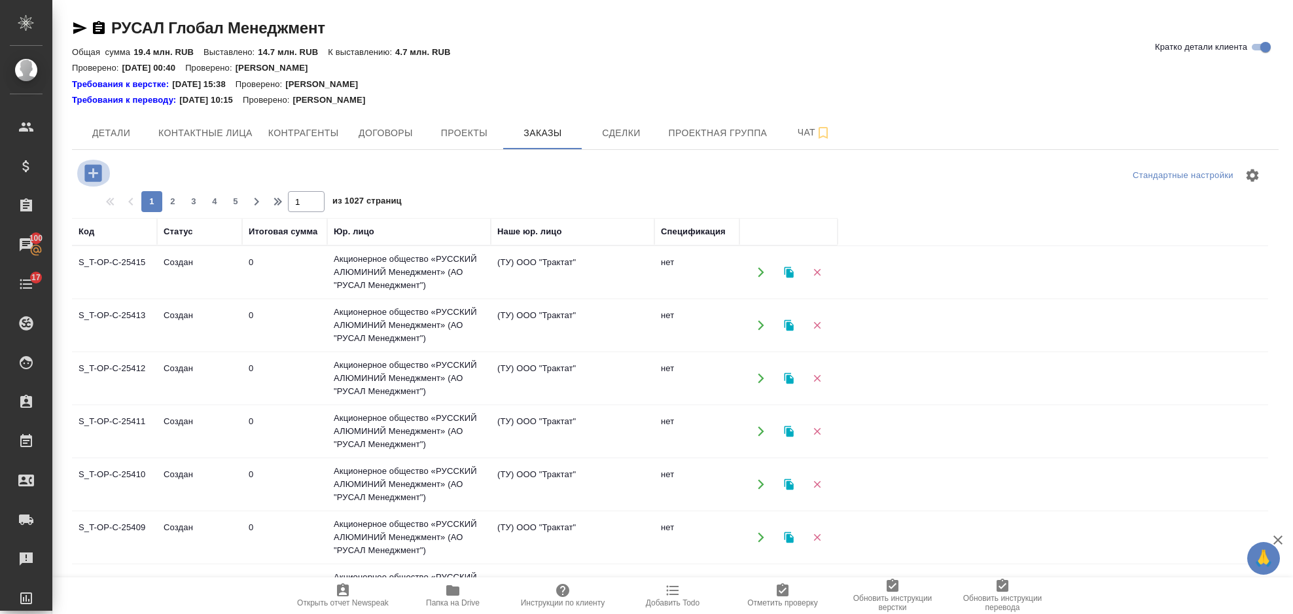 This screenshot has height=614, width=1293. I want to click on p: К выставлению:, so click(361, 52).